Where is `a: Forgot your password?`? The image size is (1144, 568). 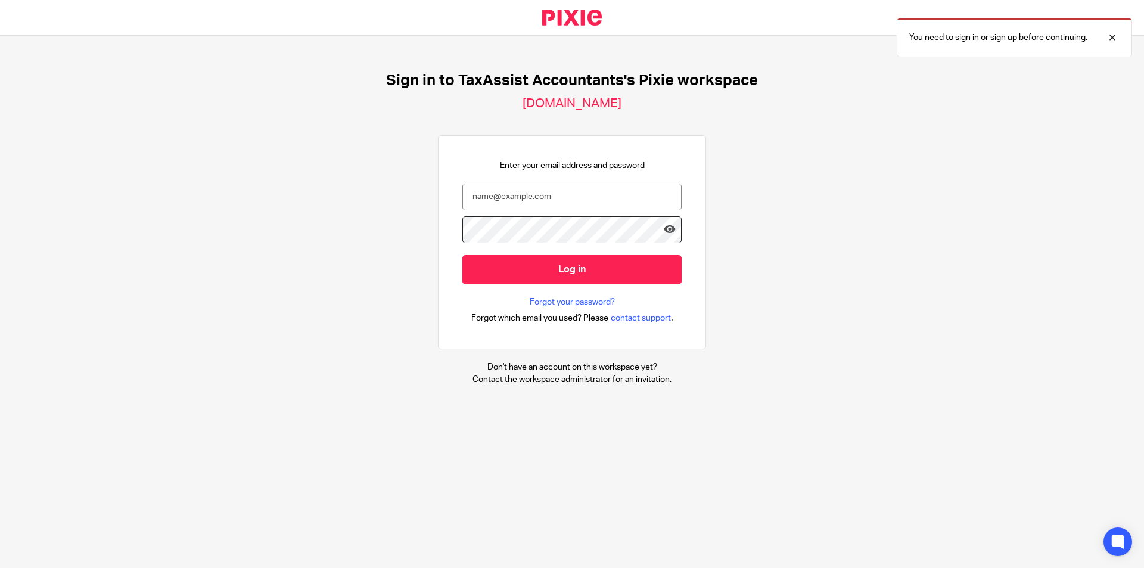 a: Forgot your password? is located at coordinates (572, 302).